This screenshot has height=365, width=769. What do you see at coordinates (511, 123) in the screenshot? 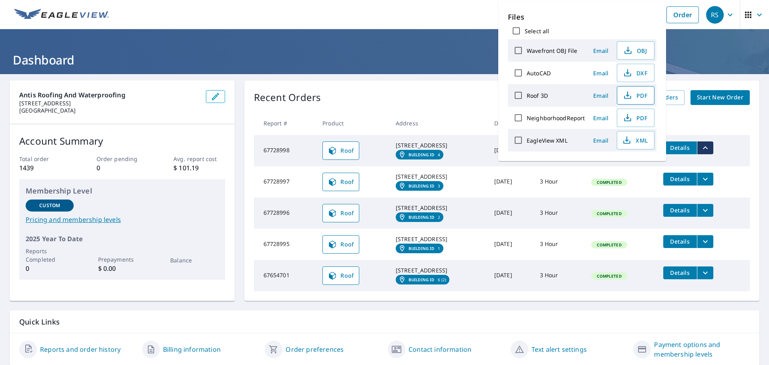
I see `th: Date` at bounding box center [511, 123].